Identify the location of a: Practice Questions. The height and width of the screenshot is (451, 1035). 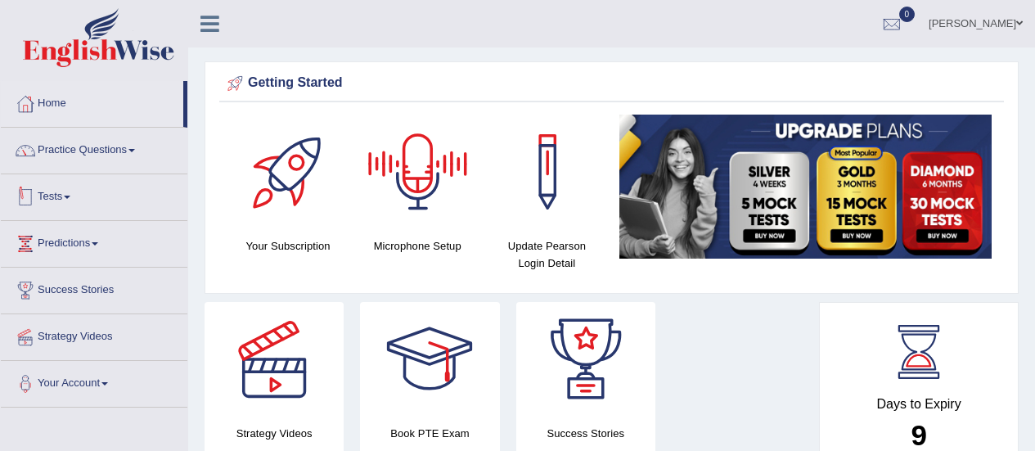
(94, 148).